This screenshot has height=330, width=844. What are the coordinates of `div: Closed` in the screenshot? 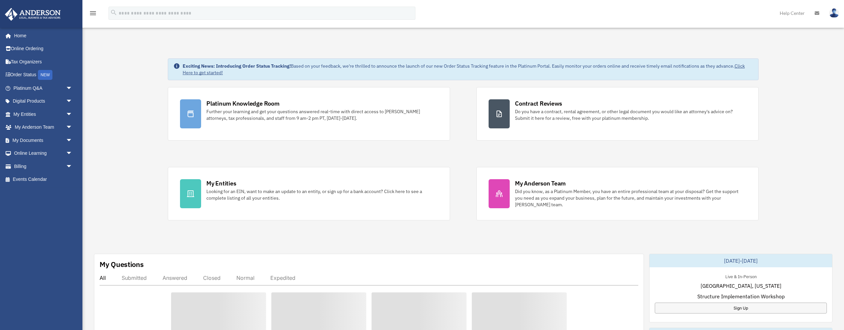 It's located at (212, 277).